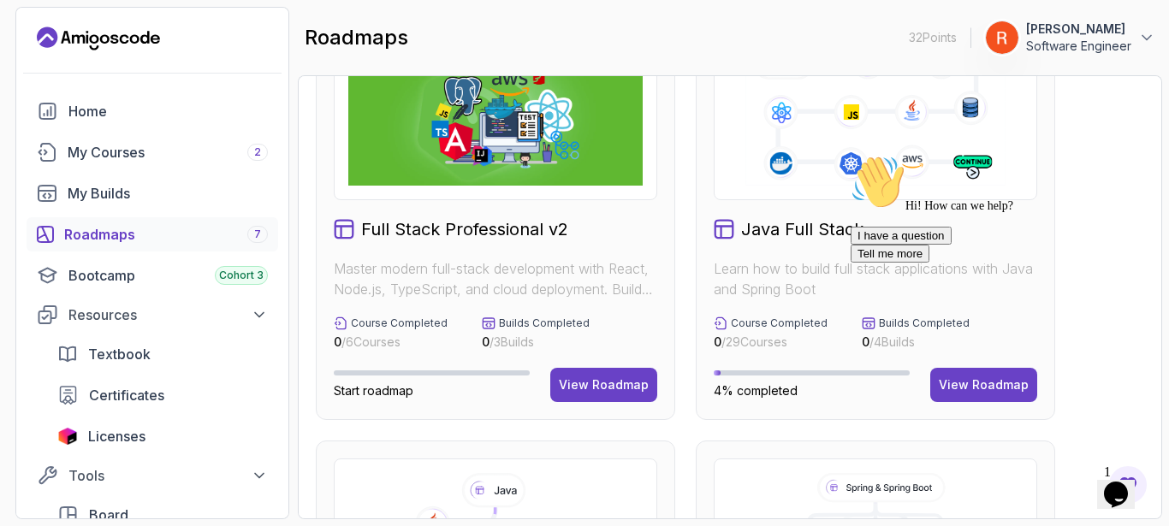 This screenshot has height=526, width=1169. Describe the element at coordinates (603, 385) in the screenshot. I see `a: View Roadmap` at that location.